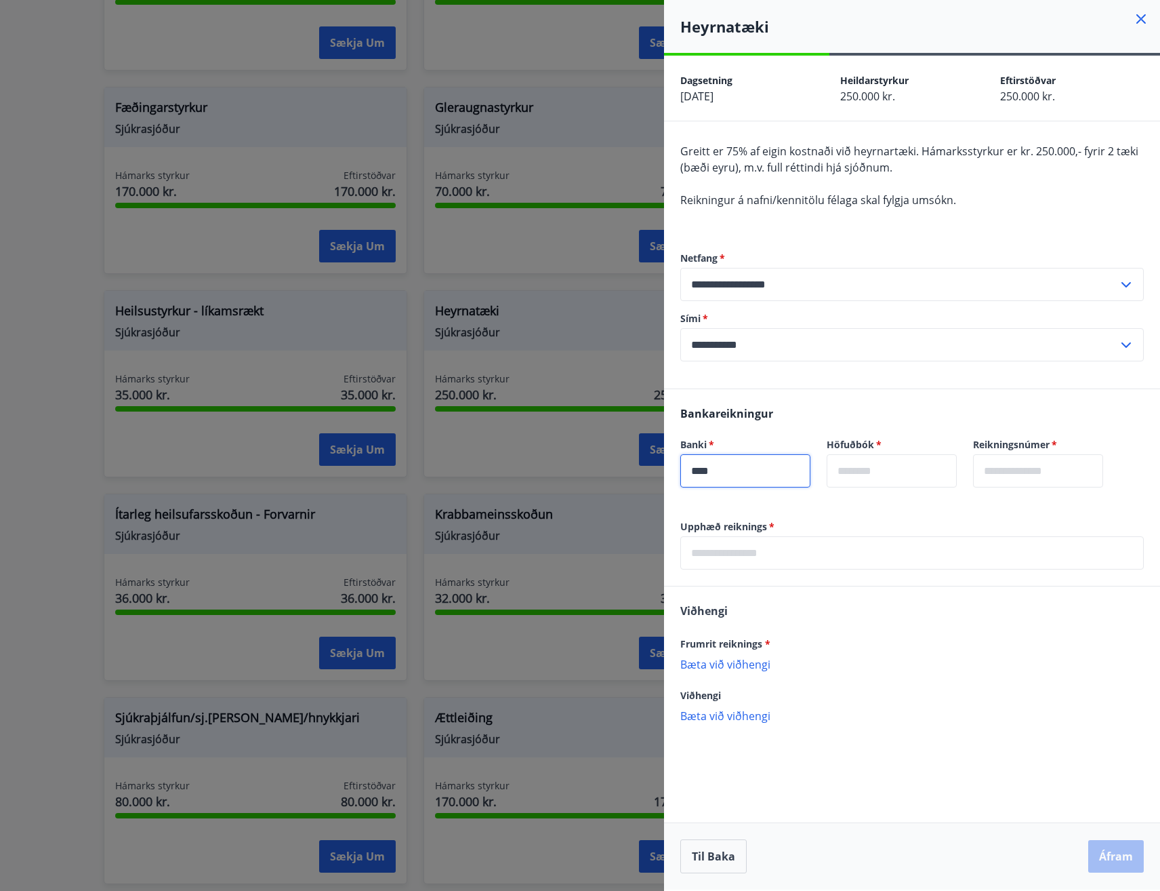 The height and width of the screenshot is (891, 1160). I want to click on span: Reikningur á nafni/kennitölu félaga skal fylgja umsókn., so click(818, 200).